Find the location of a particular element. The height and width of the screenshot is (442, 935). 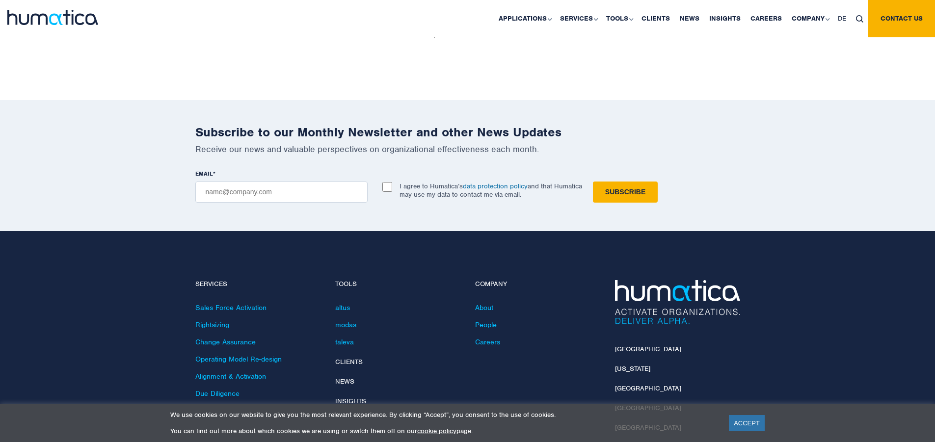

a: Change Assurance is located at coordinates (225, 342).